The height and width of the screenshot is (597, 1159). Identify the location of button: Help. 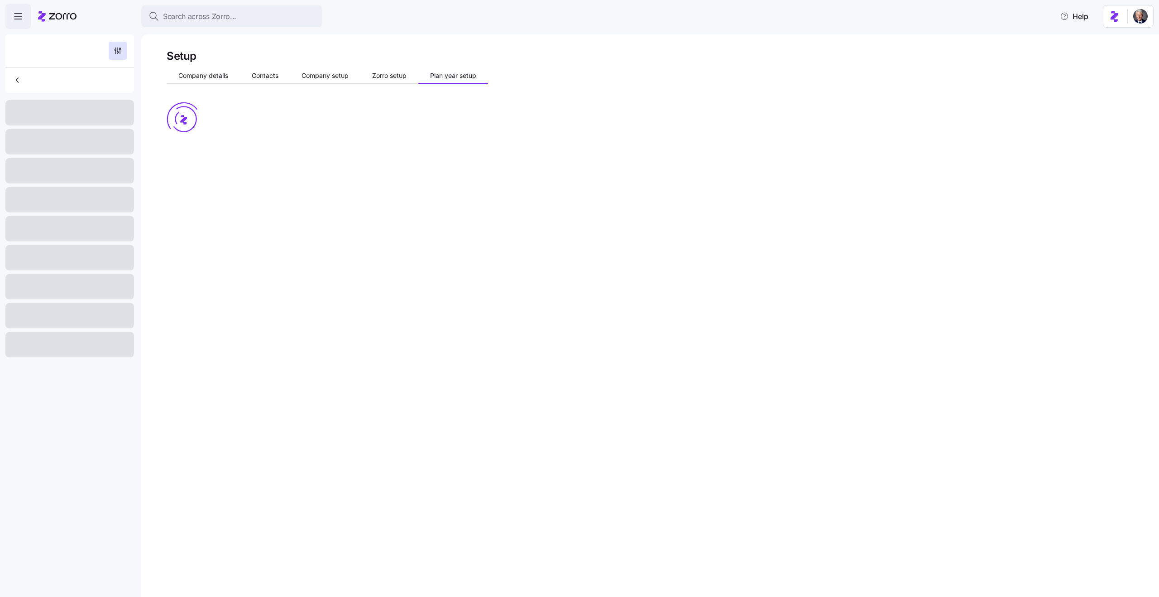
(1074, 16).